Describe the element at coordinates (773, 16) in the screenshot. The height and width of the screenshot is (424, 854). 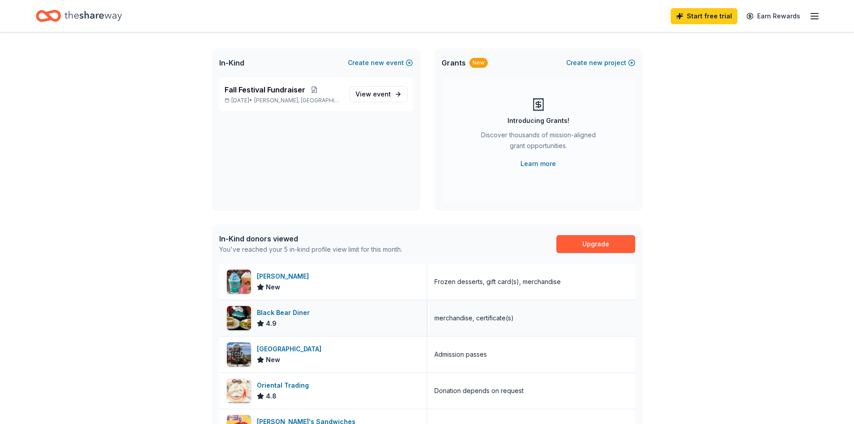
I see `a: Earn Rewards` at that location.